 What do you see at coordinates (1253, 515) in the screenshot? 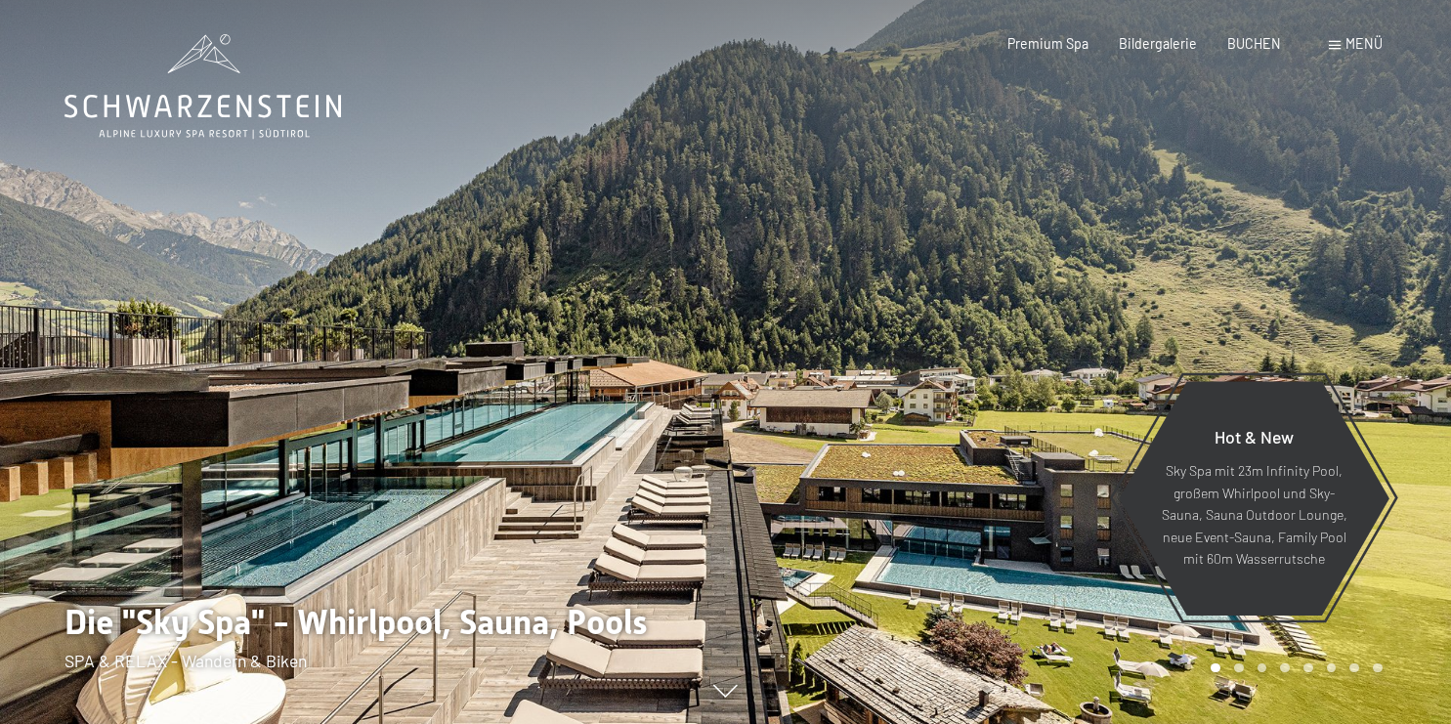
I see `p: Sky Spa mit 23m Infinity Pool, großem Whirlpool und Sky-Sauna, Sauna Outdoor Lounge, neue Event-S...` at bounding box center [1253, 515].